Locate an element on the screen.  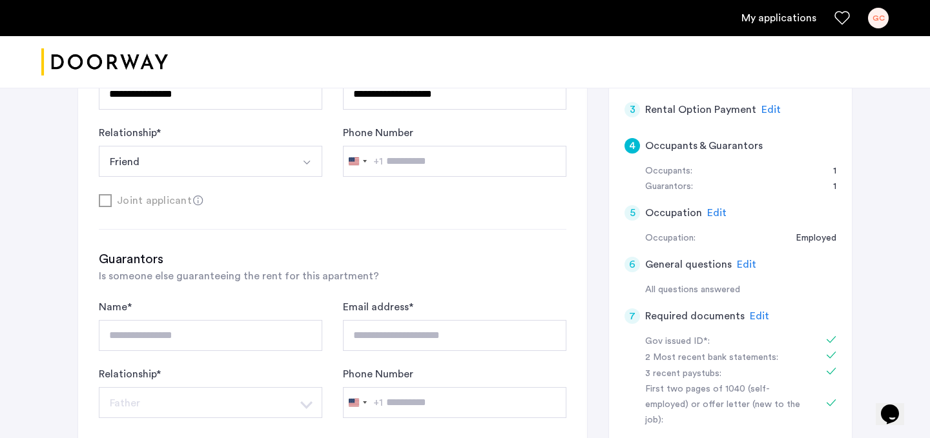
div: All questions answered is located at coordinates (740, 291).